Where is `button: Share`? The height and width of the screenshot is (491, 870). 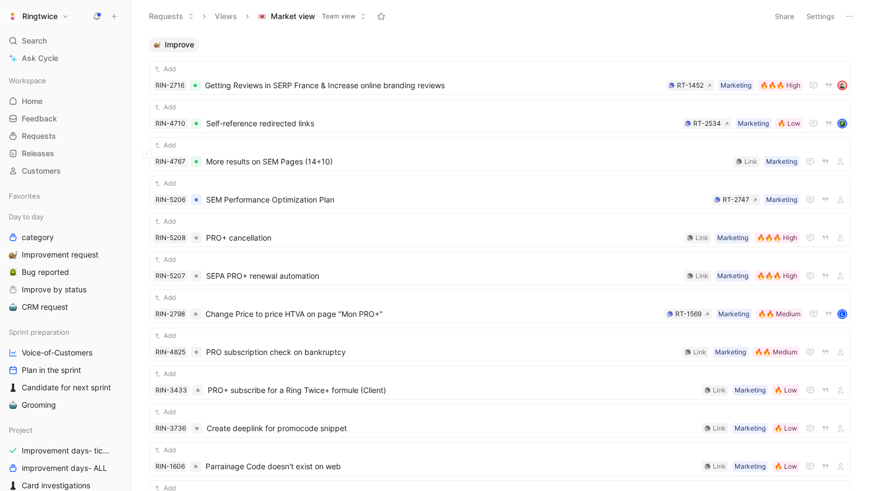
button: Share is located at coordinates (785, 16).